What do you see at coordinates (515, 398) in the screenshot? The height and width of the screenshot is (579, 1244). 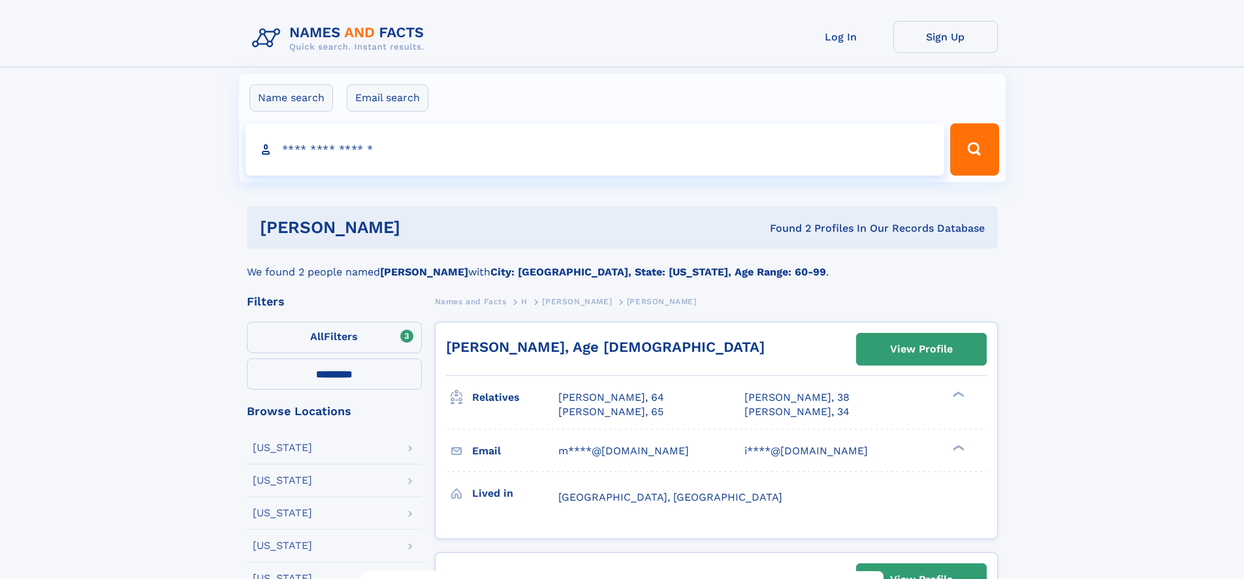 I see `h3: Relatives` at bounding box center [515, 398].